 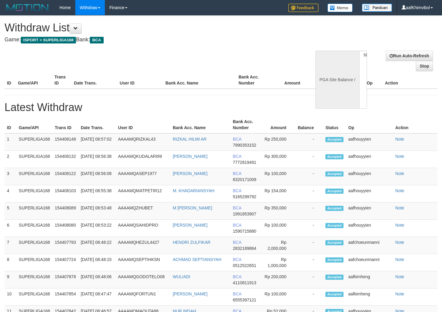 I want to click on td: AAAAMQRIZKAL43, so click(x=143, y=142).